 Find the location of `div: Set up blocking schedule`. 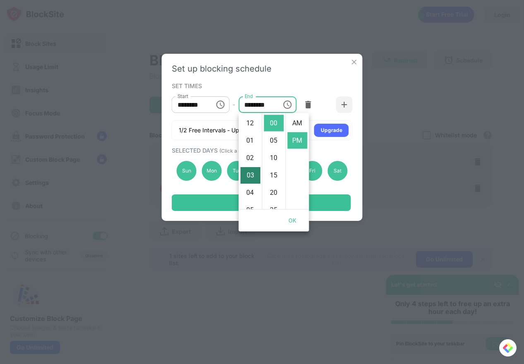

div: Set up blocking schedule is located at coordinates (262, 69).